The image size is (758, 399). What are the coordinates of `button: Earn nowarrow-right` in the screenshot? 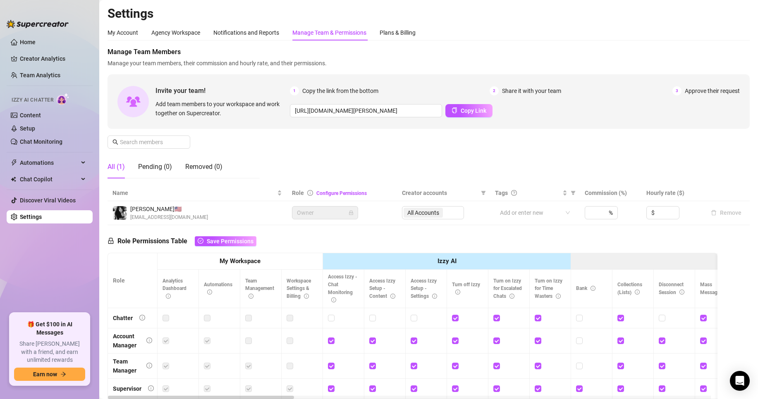 It's located at (50, 375).